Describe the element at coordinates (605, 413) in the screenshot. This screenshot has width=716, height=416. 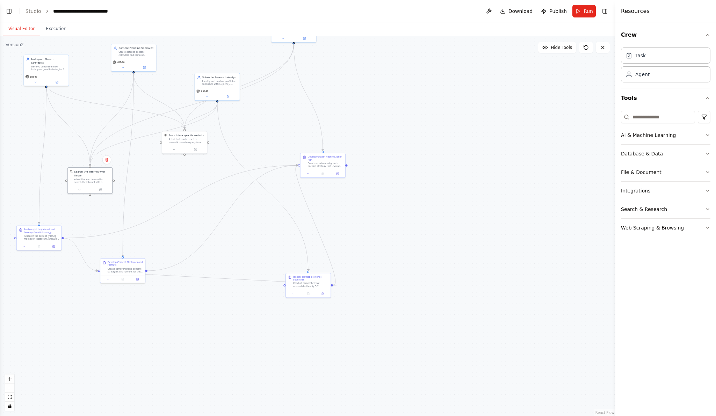
I see `a: React Flow attribution` at that location.